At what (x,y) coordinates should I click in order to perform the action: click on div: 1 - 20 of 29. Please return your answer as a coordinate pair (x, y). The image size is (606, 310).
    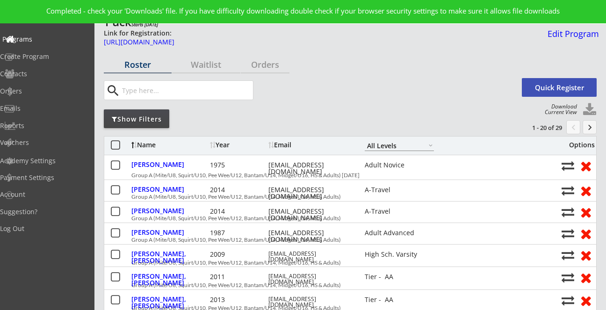
    Looking at the image, I should click on (538, 128).